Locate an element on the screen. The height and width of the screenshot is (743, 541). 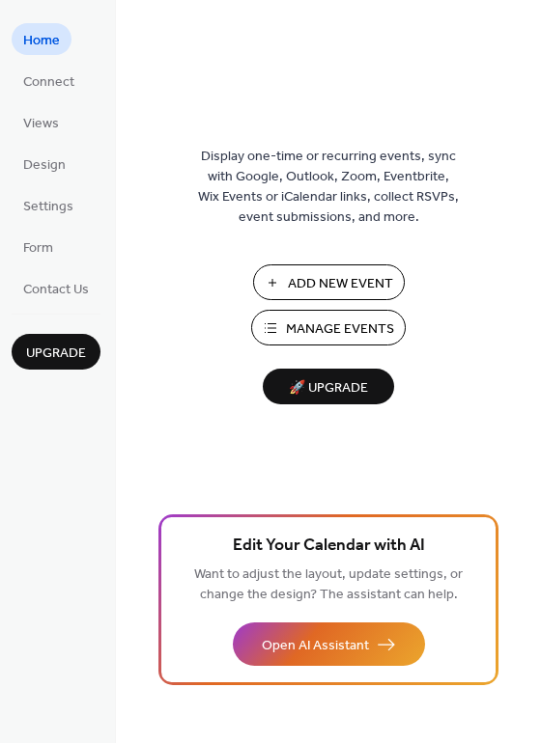
span: Upgrade is located at coordinates (56, 353).